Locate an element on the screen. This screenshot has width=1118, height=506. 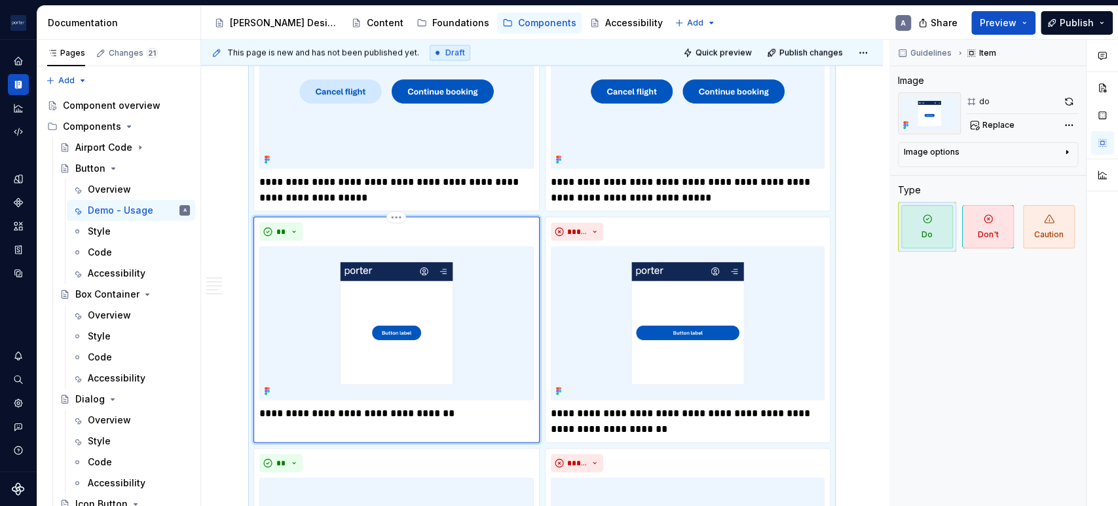
a: Design tokens is located at coordinates (18, 179).